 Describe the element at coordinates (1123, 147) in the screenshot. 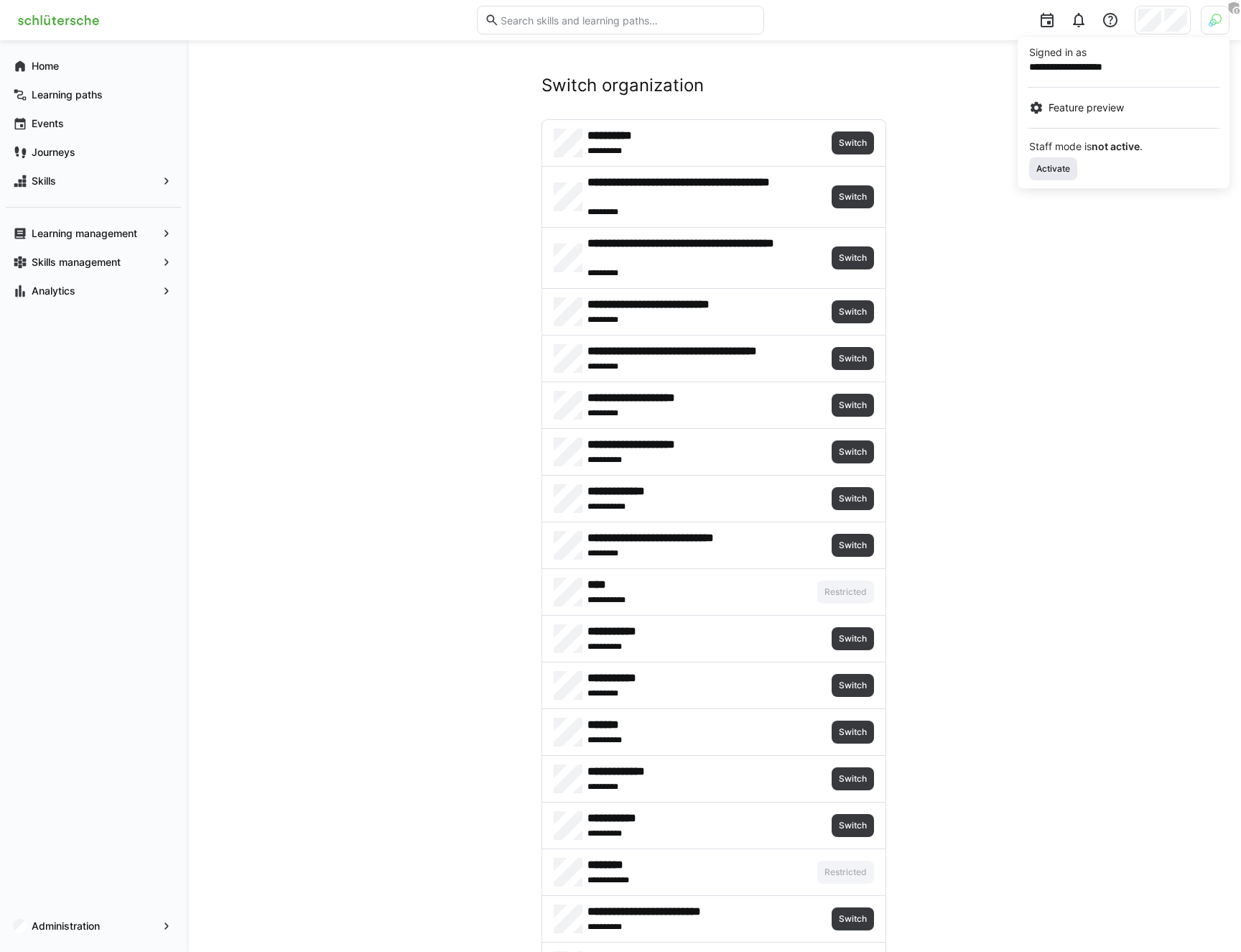

I see `div: Staff mode is .` at that location.